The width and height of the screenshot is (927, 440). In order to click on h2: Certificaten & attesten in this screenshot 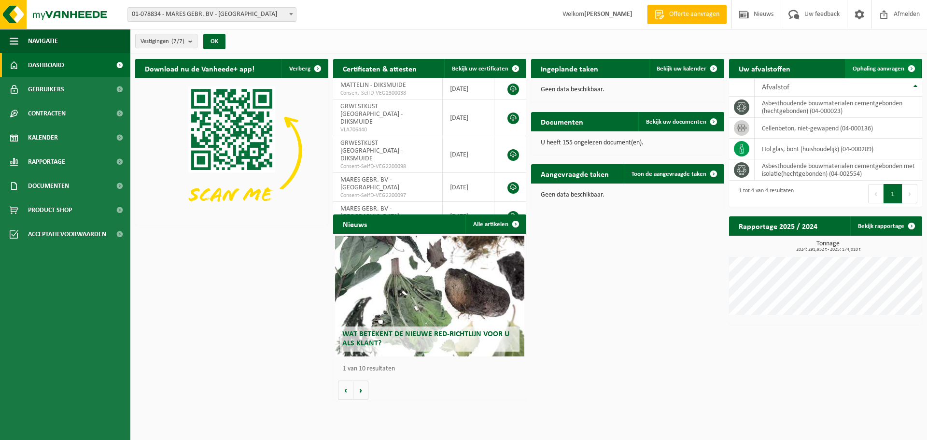, I will do `click(379, 68)`.